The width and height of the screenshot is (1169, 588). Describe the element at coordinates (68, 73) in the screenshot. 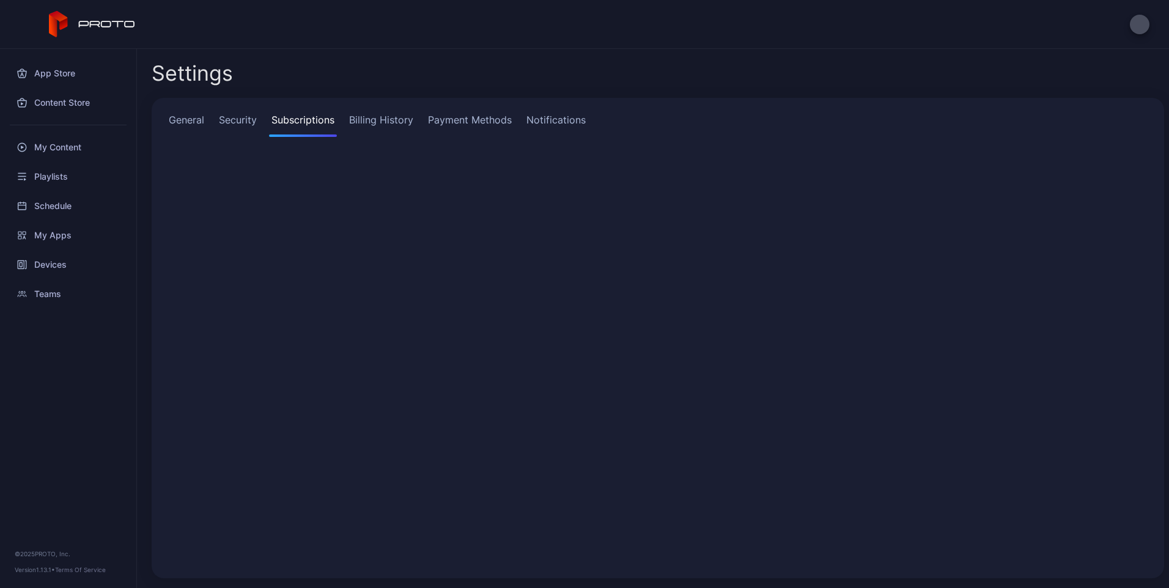

I see `div: App Store` at that location.